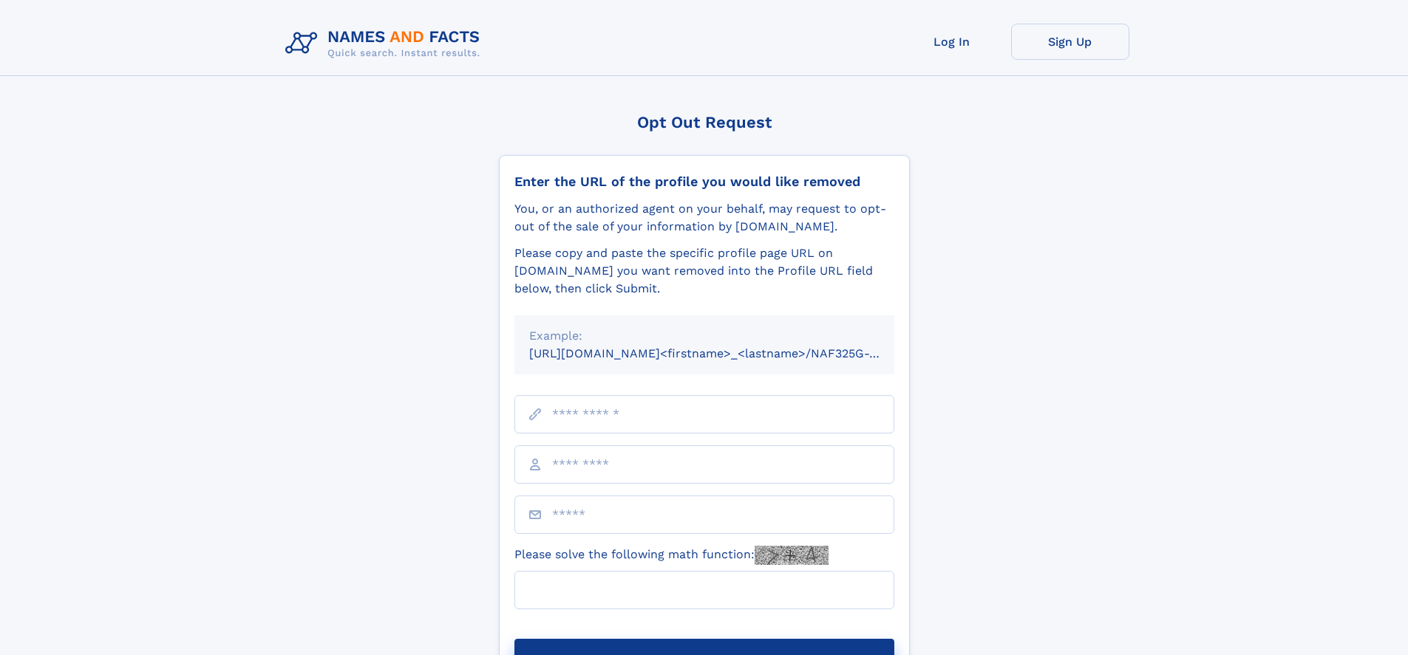 The height and width of the screenshot is (655, 1408). Describe the element at coordinates (952, 41) in the screenshot. I see `a: Log In` at that location.